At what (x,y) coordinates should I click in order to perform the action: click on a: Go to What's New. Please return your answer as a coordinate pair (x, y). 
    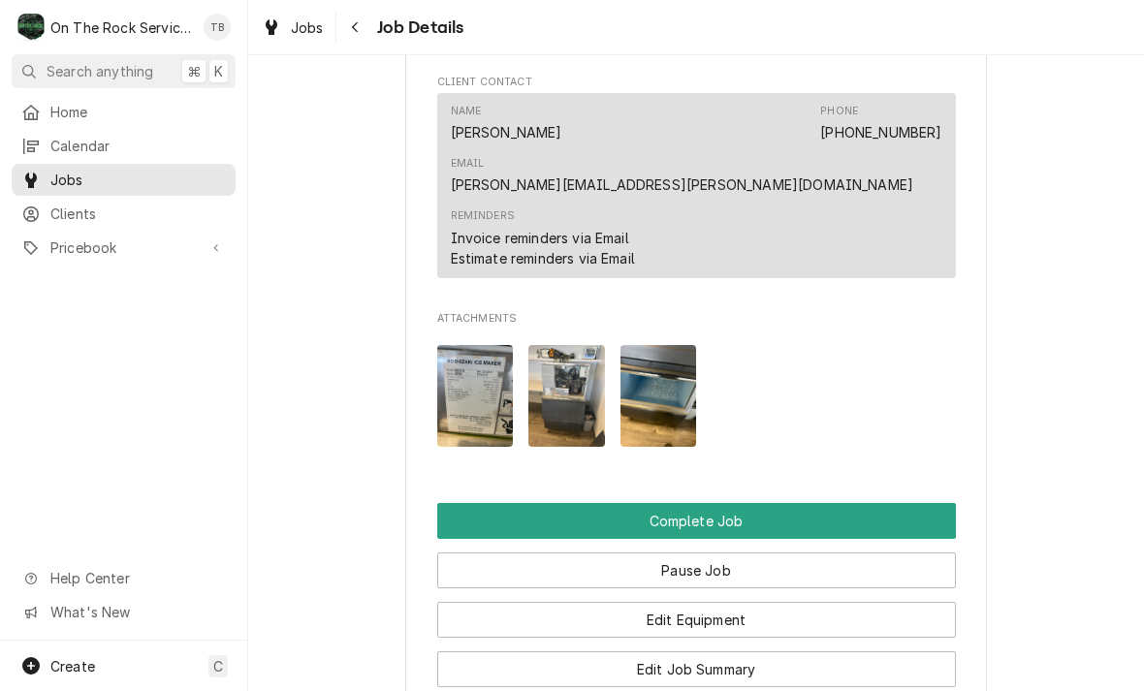
    Looking at the image, I should click on (123, 612).